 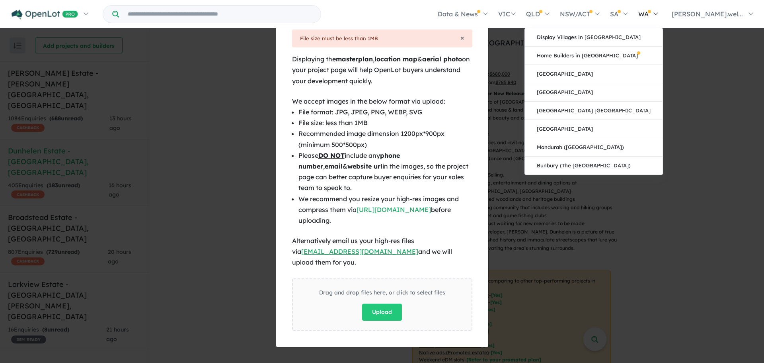 I want to click on b: location map, so click(x=396, y=59).